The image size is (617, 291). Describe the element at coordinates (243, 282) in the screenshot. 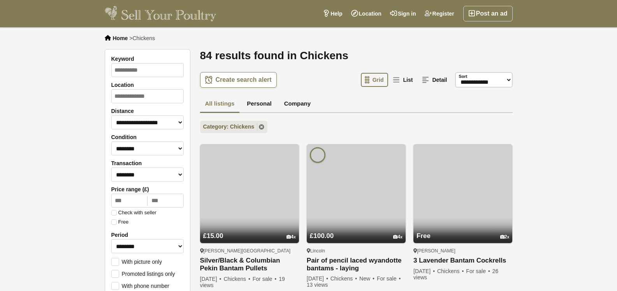

I see `span: 19 views` at that location.